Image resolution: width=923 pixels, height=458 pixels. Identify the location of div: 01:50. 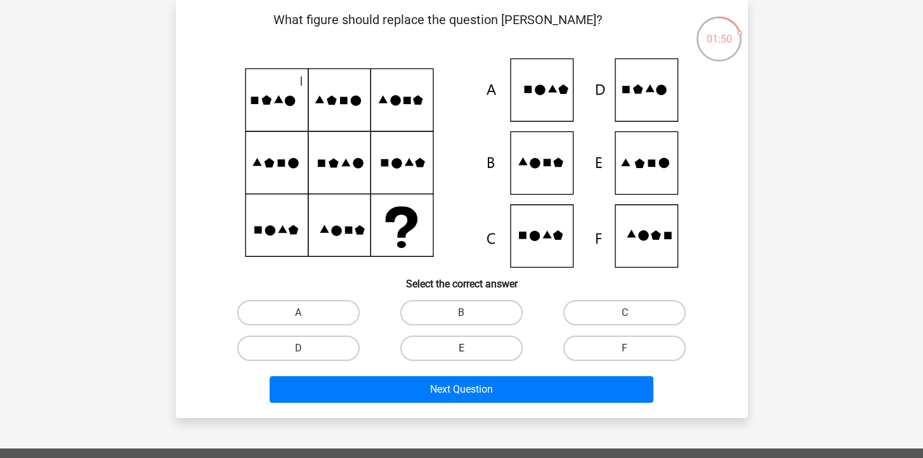
(719, 31).